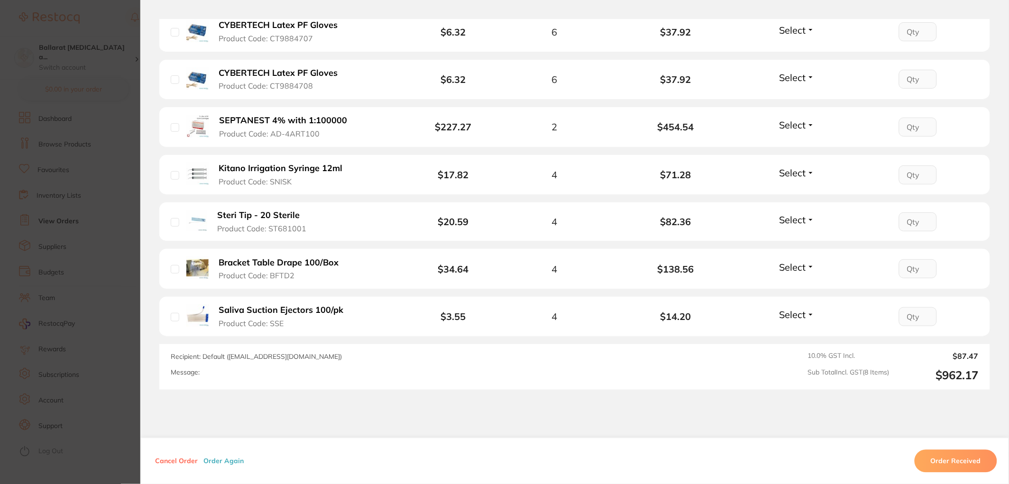 The width and height of the screenshot is (1009, 484). What do you see at coordinates (453, 175) in the screenshot?
I see `b: $17.82` at bounding box center [453, 175].